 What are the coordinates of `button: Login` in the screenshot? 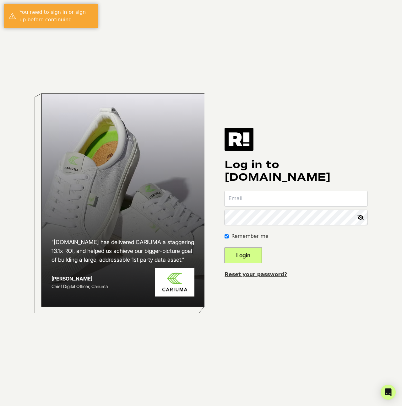 It's located at (243, 256).